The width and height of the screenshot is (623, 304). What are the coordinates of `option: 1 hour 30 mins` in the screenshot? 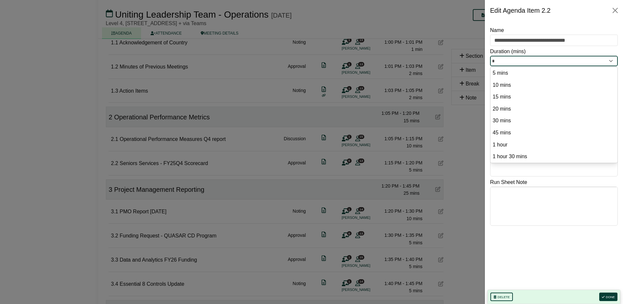 It's located at (554, 156).